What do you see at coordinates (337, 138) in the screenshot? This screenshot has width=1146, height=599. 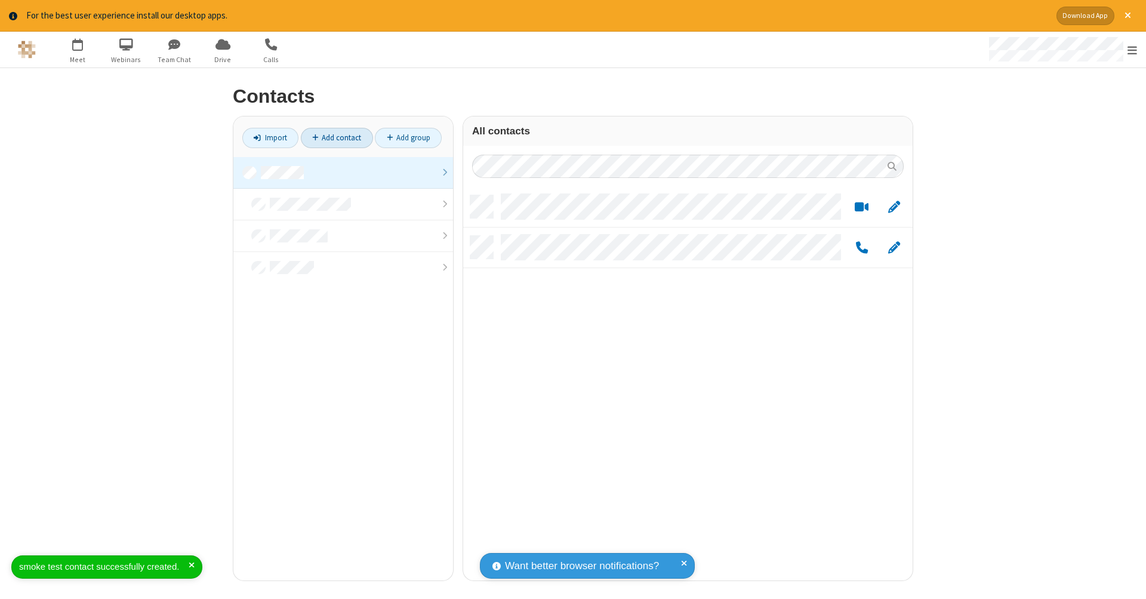 I see `a: Add contact` at bounding box center [337, 138].